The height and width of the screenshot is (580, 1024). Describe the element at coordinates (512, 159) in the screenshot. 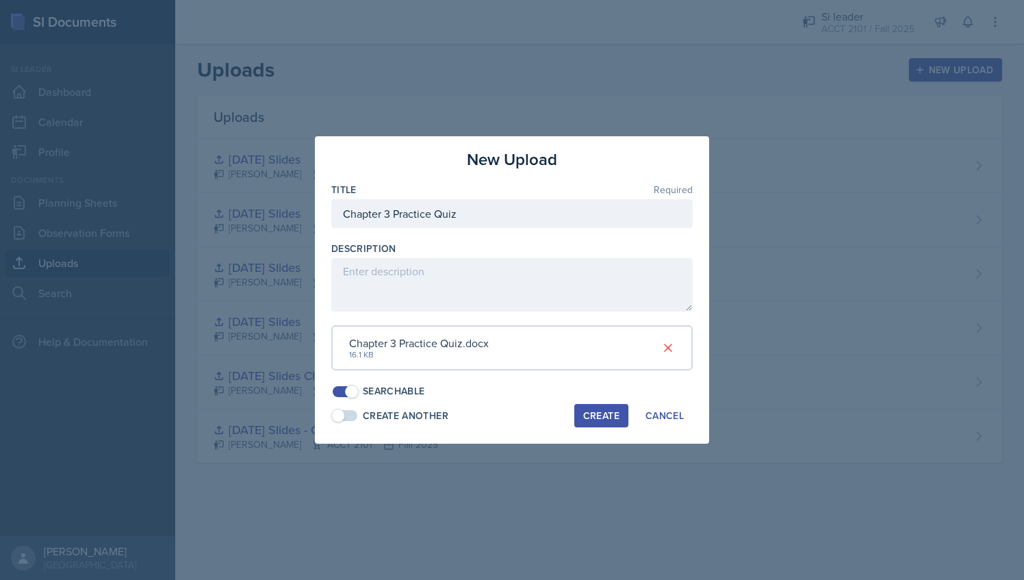

I see `h3: New Upload` at that location.